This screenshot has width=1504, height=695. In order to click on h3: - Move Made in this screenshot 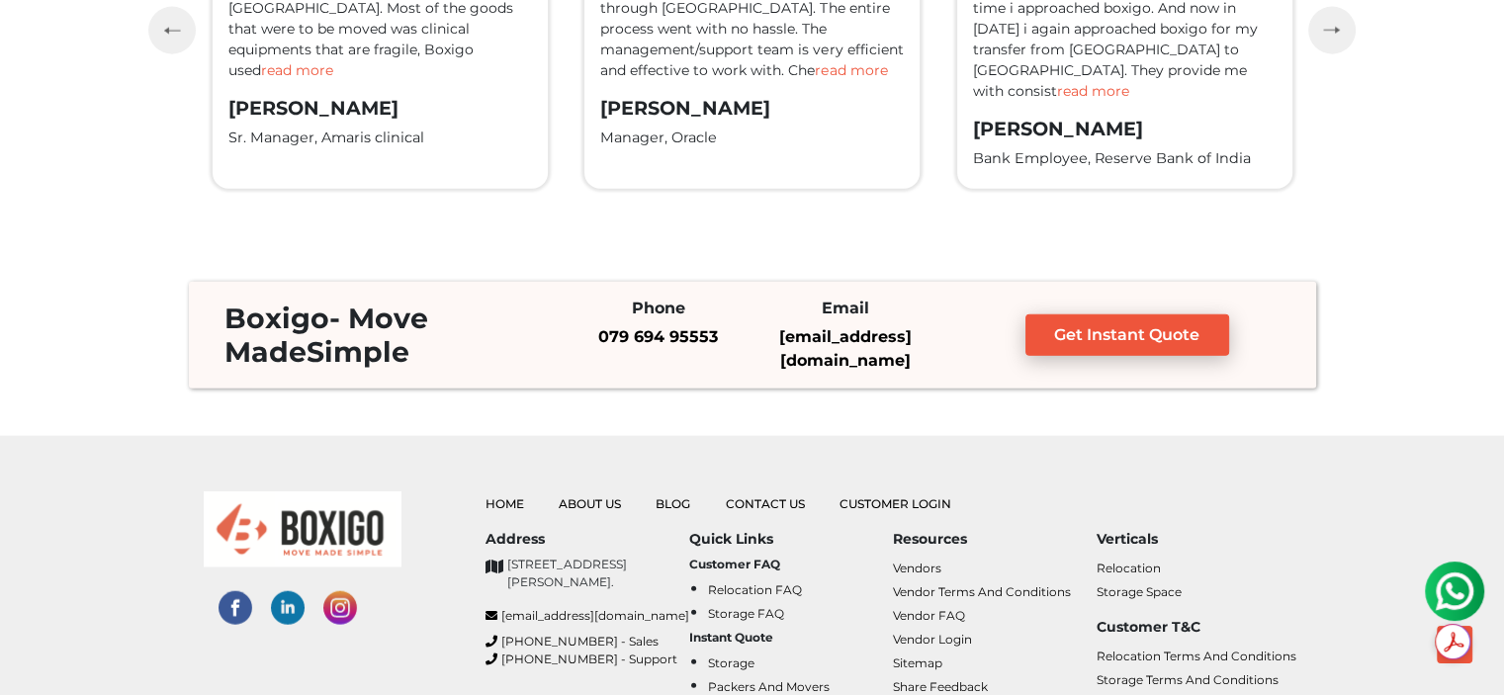, I will do `click(377, 335)`.